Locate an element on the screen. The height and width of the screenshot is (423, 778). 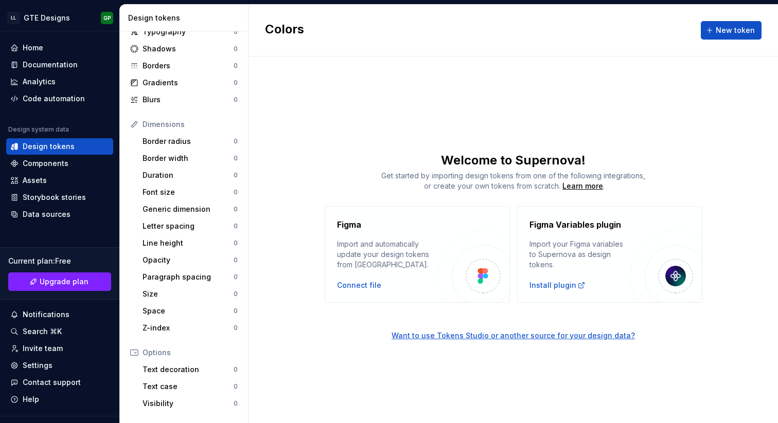
a: Code automation is located at coordinates (60, 99).